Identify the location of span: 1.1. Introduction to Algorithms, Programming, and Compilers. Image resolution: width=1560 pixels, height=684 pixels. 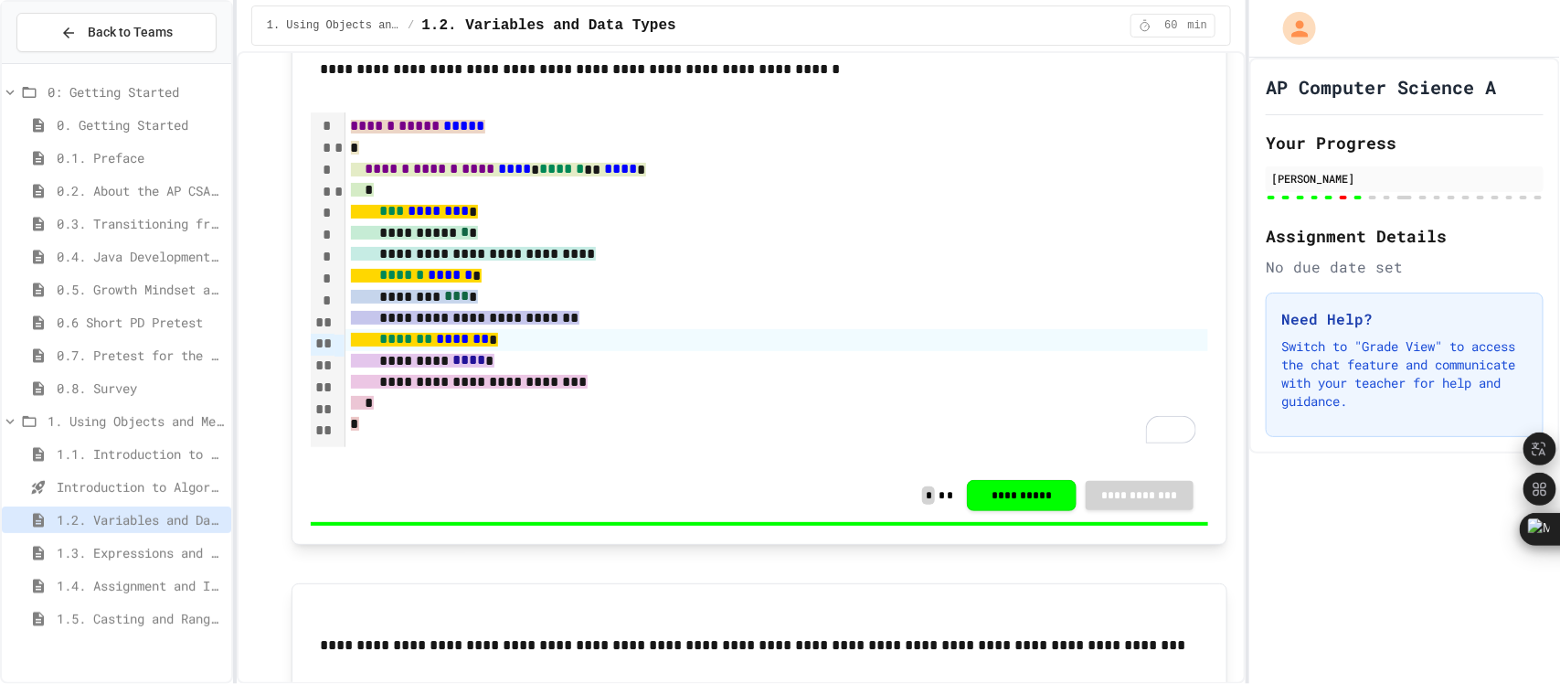
(140, 453).